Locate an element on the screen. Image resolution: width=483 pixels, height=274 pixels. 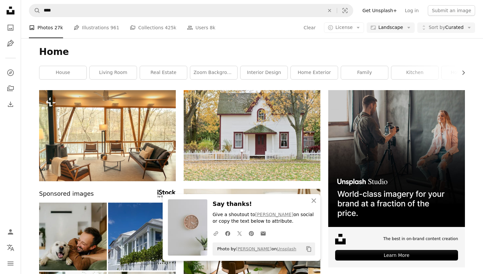
img: file-1631678316303-ed18b8b5cb9cimage is located at coordinates (340, 239).